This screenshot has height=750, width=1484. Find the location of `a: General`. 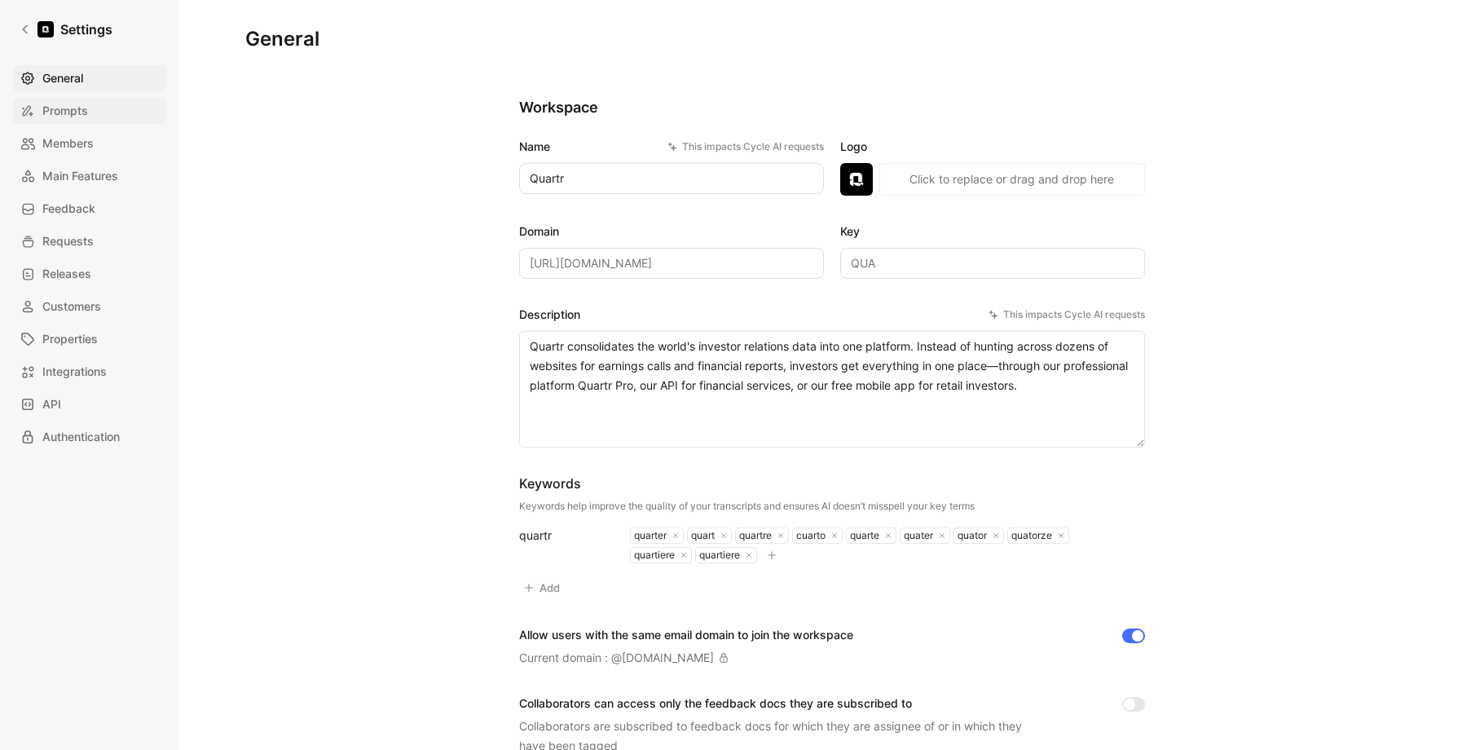

a: General is located at coordinates (90, 78).